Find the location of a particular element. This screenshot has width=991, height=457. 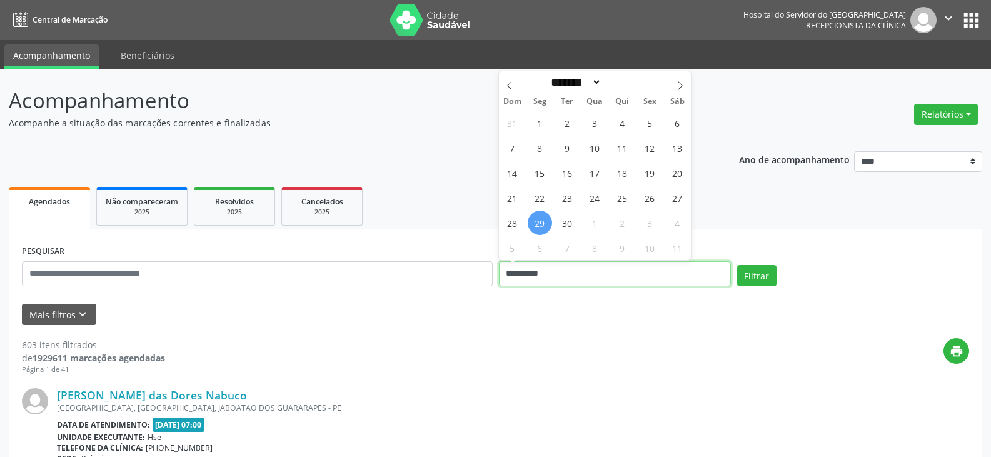

span: Setembro 6, 2025 is located at coordinates (677, 123).